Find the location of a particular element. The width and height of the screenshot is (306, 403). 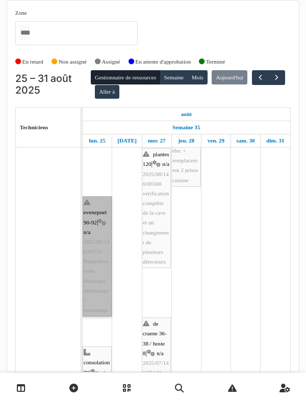

a: 27 août 2025 is located at coordinates (156, 141).